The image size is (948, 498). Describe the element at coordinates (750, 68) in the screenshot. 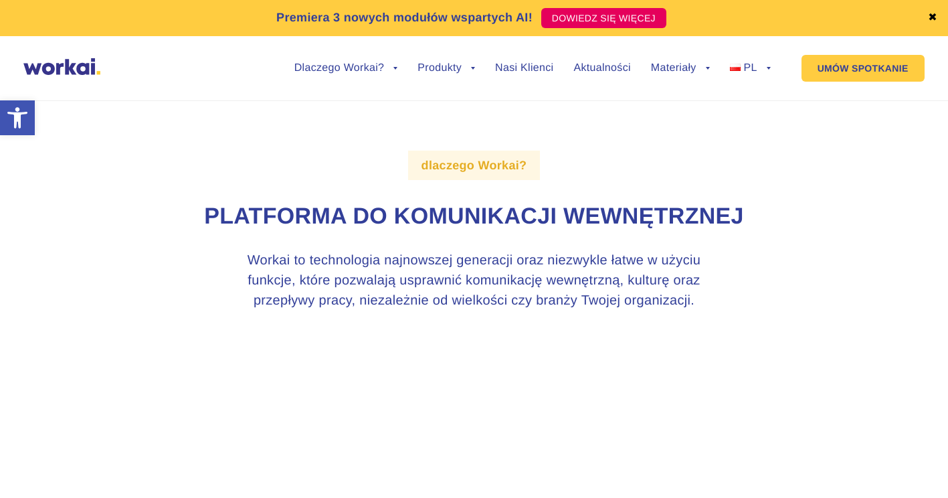

I see `span: PL` at that location.